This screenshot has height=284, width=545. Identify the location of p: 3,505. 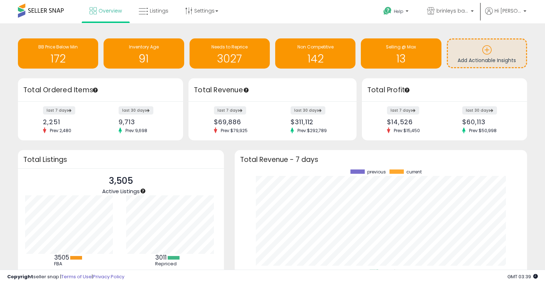
(121, 181).